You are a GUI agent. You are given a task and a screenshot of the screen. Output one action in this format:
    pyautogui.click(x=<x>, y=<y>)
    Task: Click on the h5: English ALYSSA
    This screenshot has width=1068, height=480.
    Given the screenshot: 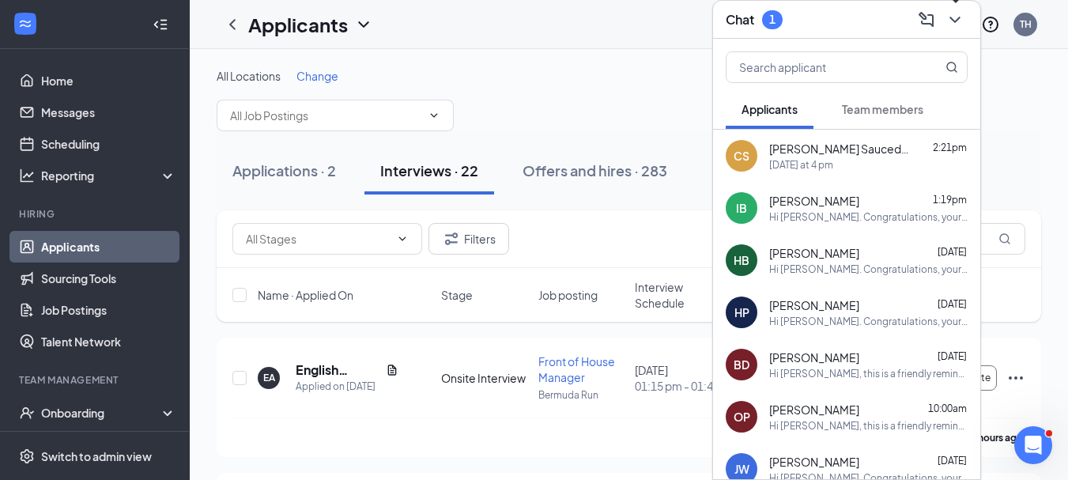 What is the action you would take?
    pyautogui.click(x=338, y=370)
    